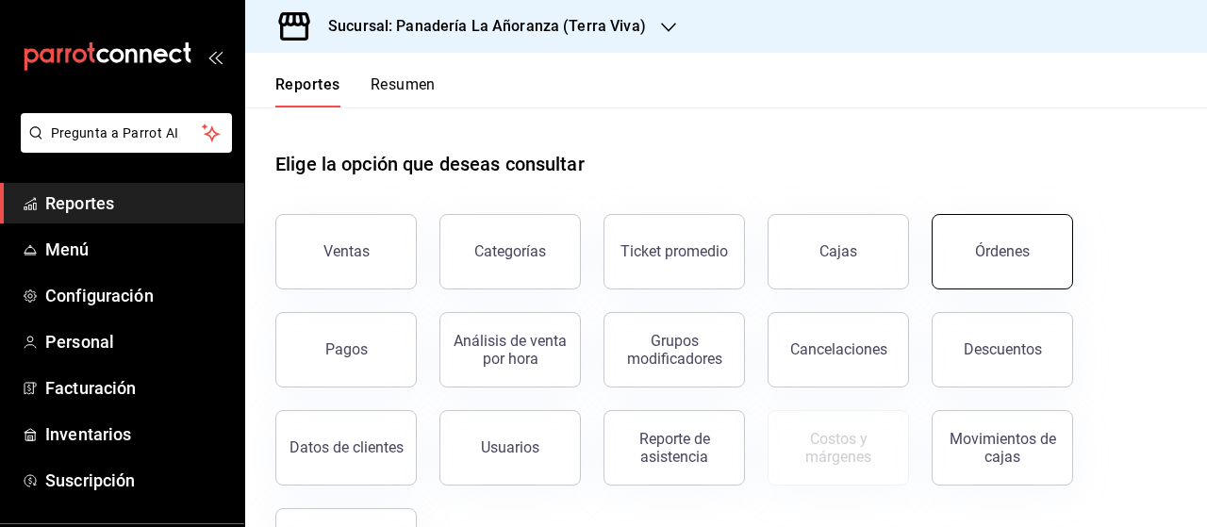 The height and width of the screenshot is (527, 1207). What do you see at coordinates (137, 434) in the screenshot?
I see `span: Inventarios` at bounding box center [137, 434].